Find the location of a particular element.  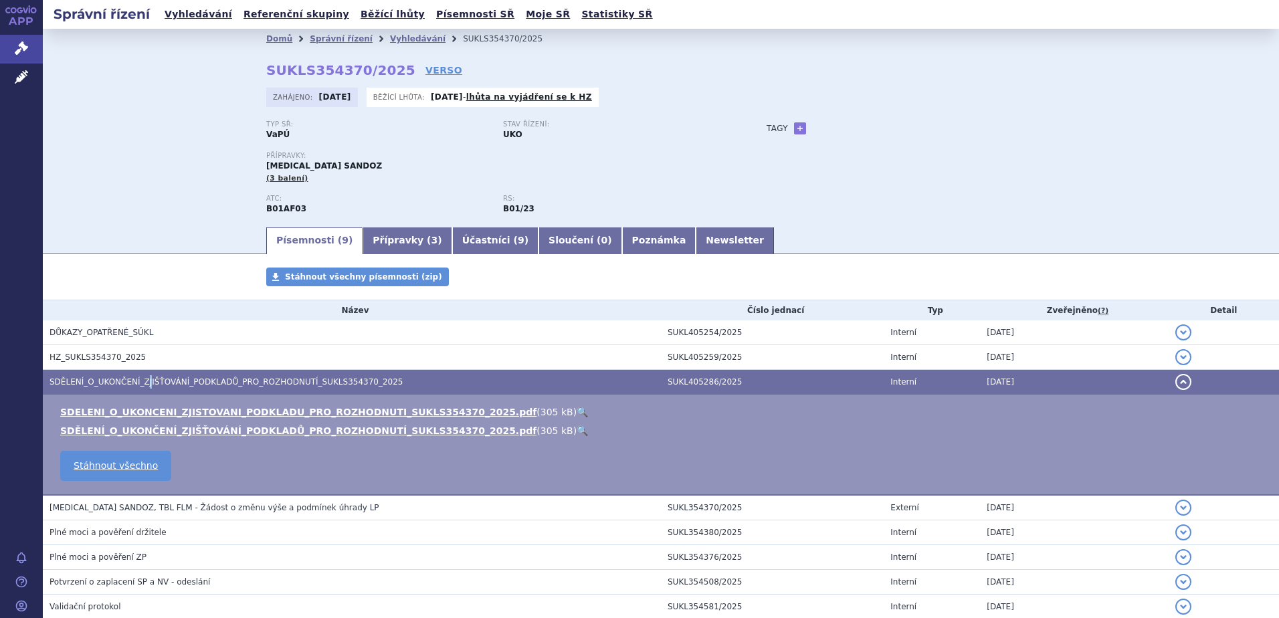

span: EDOXABAN SANDOZ, TBL FLM - Žádost o změnu výše a podmínek úhrady LP is located at coordinates (214, 508).